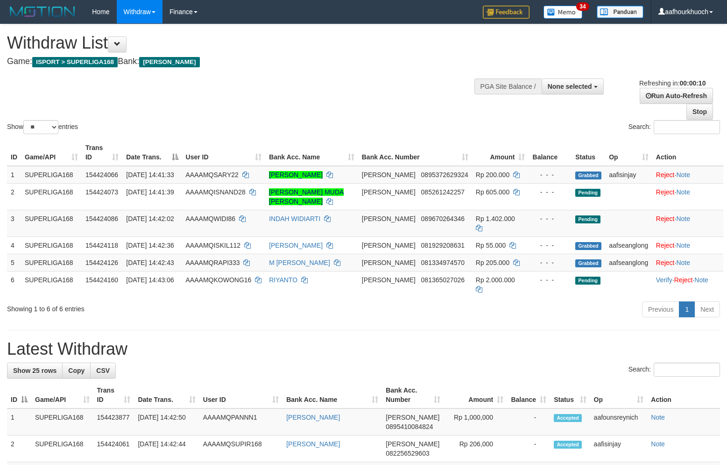 Image resolution: width=727 pixels, height=465 pixels. Describe the element at coordinates (443, 192) in the screenshot. I see `span: Copy 085261242257 to clipboard` at that location.